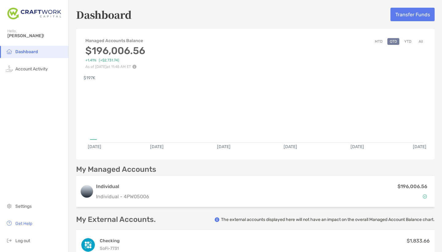 Image resolution: width=442 pixels, height=252 pixels. What do you see at coordinates (378, 41) in the screenshot?
I see `button: MTD` at bounding box center [378, 41].